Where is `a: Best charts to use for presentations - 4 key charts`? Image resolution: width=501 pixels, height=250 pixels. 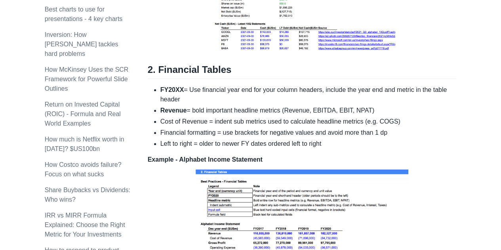
a: Best charts to use for presentations - 4 key charts is located at coordinates (84, 14).